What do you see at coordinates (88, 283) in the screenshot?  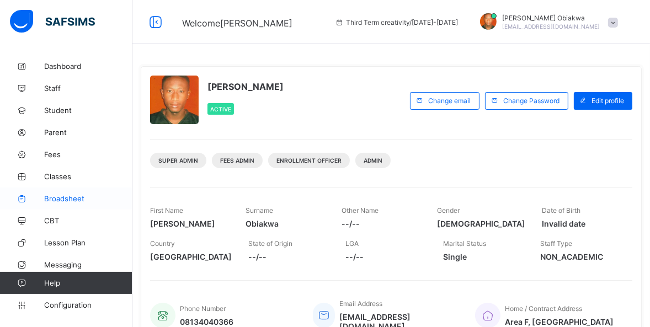 I see `span: Help` at bounding box center [88, 283].